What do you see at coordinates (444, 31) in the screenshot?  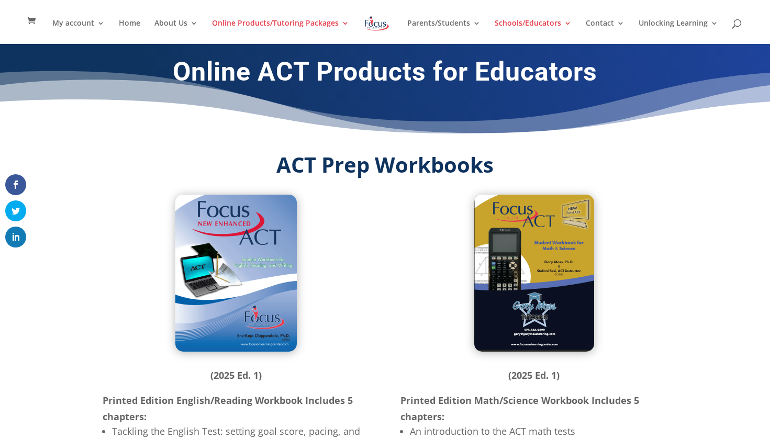 I see `a: Parents/Students` at bounding box center [444, 31].